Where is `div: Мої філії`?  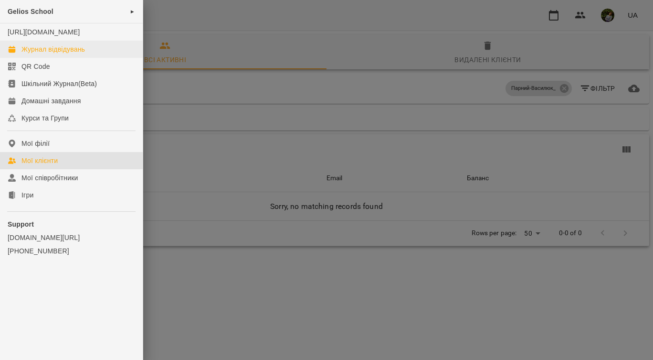
div: Мої філії is located at coordinates (35, 143).